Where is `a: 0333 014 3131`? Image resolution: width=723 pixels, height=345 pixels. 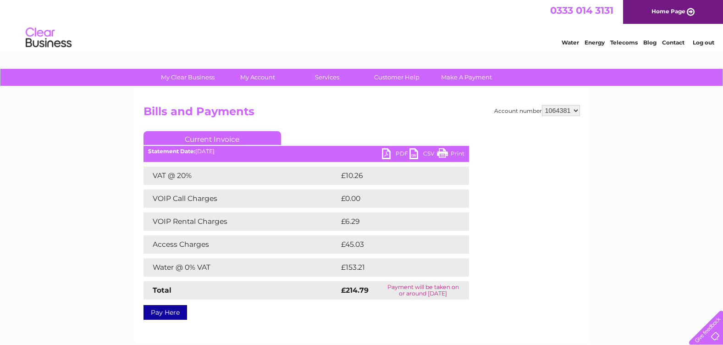
a: 0333 014 3131 is located at coordinates (582, 10).